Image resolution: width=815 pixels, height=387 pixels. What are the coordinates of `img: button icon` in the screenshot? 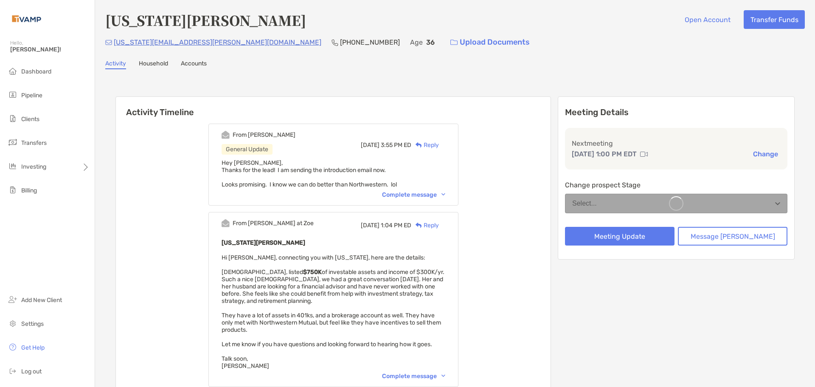 It's located at (454, 42).